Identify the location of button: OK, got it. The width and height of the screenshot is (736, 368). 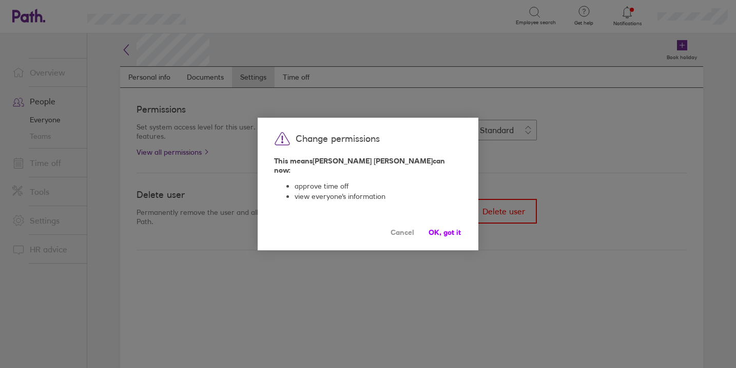
(445, 232).